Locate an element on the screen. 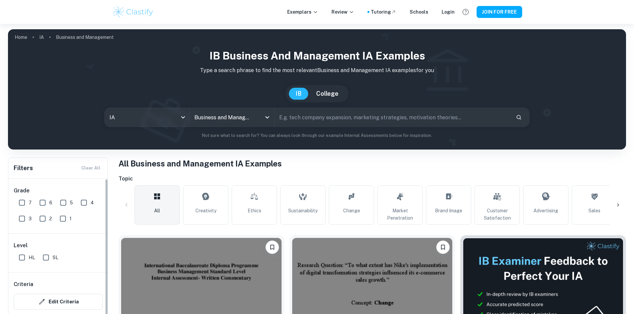  p: Review is located at coordinates (343, 12).